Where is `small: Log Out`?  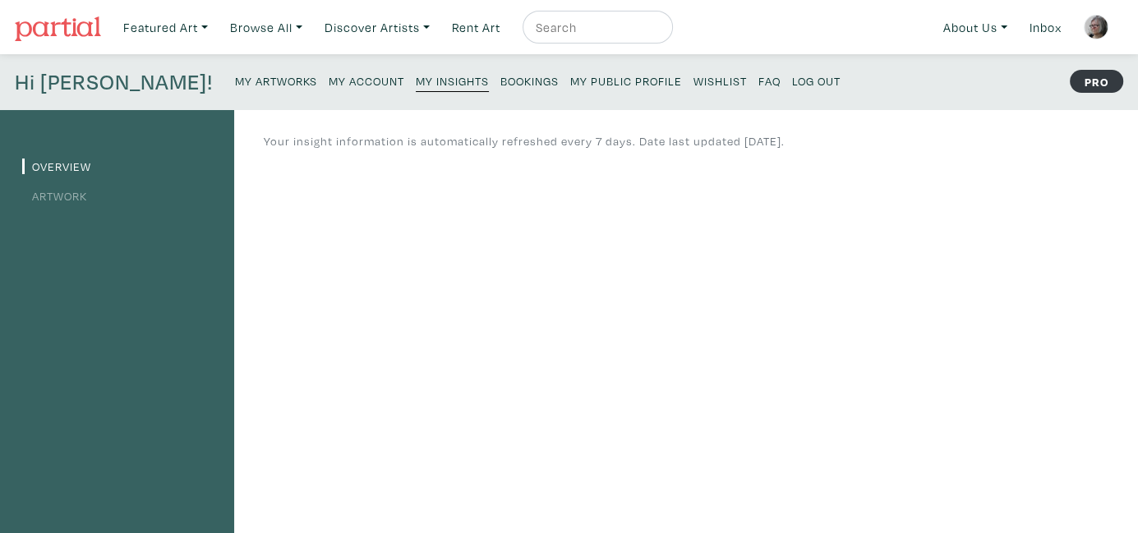 small: Log Out is located at coordinates (816, 81).